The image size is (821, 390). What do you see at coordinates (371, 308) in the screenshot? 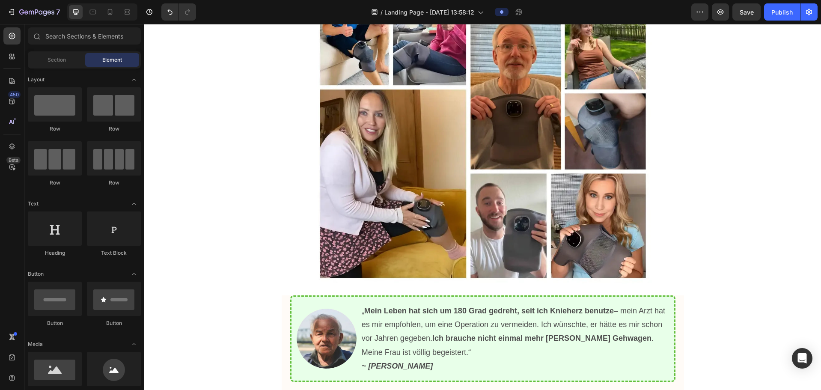
I see `p: „ – mein Arzt hat es mir empfohlen, um eine Operation zu vermeiden. Ich wünschte, er hätte es mir...` at bounding box center [371, 308].